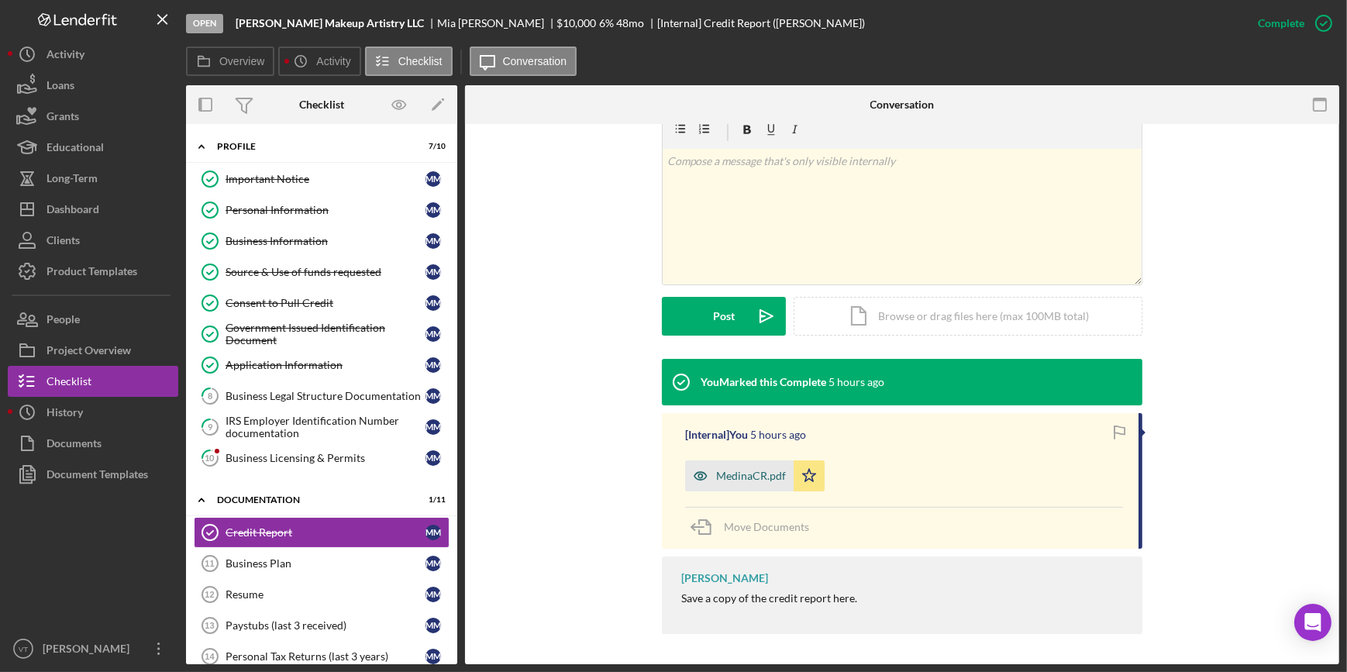 This screenshot has height=672, width=1347. What do you see at coordinates (432, 500) in the screenshot?
I see `div: 1 / 11` at bounding box center [432, 500].